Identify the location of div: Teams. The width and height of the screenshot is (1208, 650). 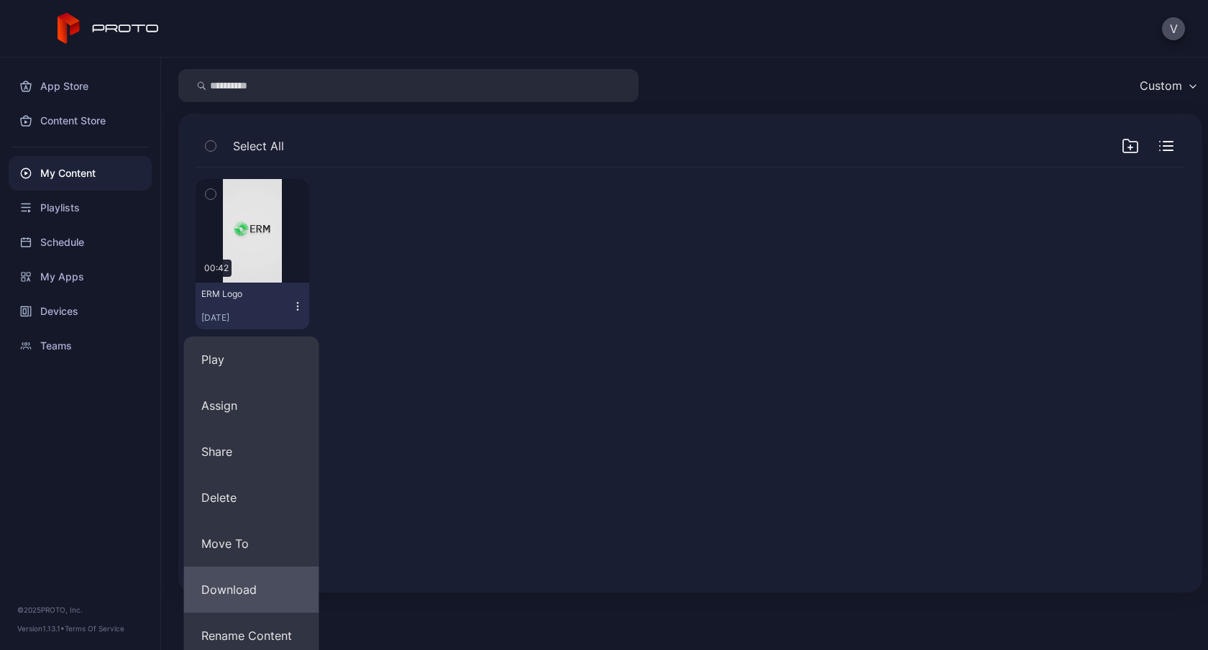
(80, 346).